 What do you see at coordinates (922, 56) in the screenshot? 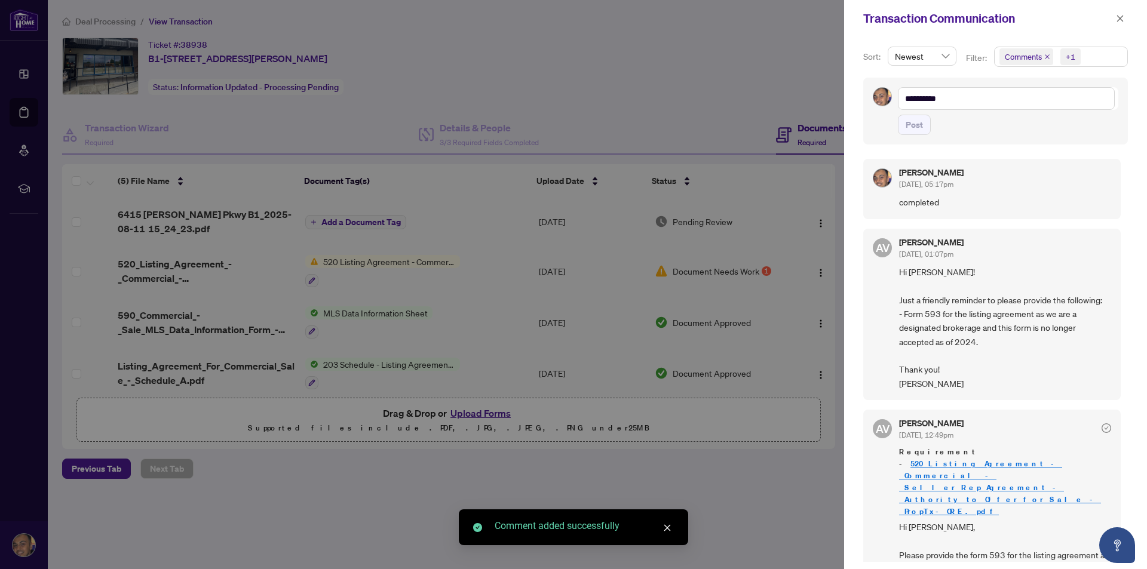
I see `span: Newest` at bounding box center [922, 56].